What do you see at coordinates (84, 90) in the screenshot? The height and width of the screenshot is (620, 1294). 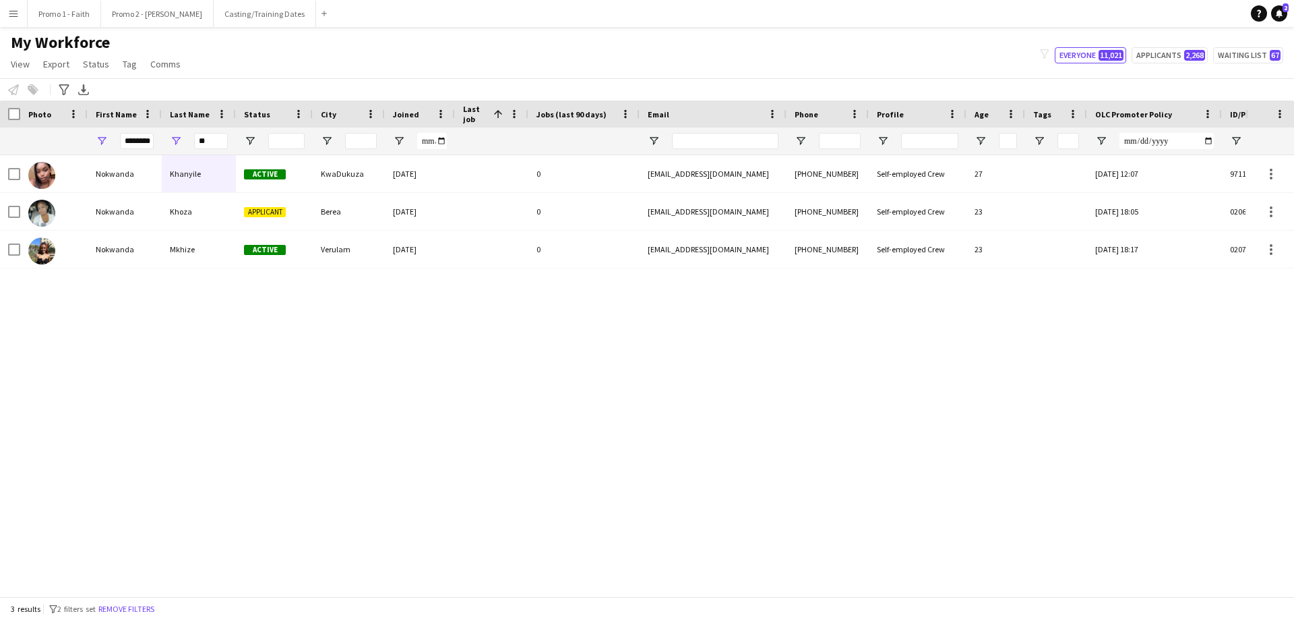 I see `app-action-btn: Export XLSX` at bounding box center [84, 90].